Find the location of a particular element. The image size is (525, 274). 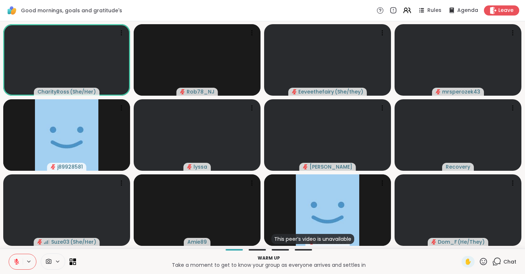

span: Agenda is located at coordinates (468, 10).